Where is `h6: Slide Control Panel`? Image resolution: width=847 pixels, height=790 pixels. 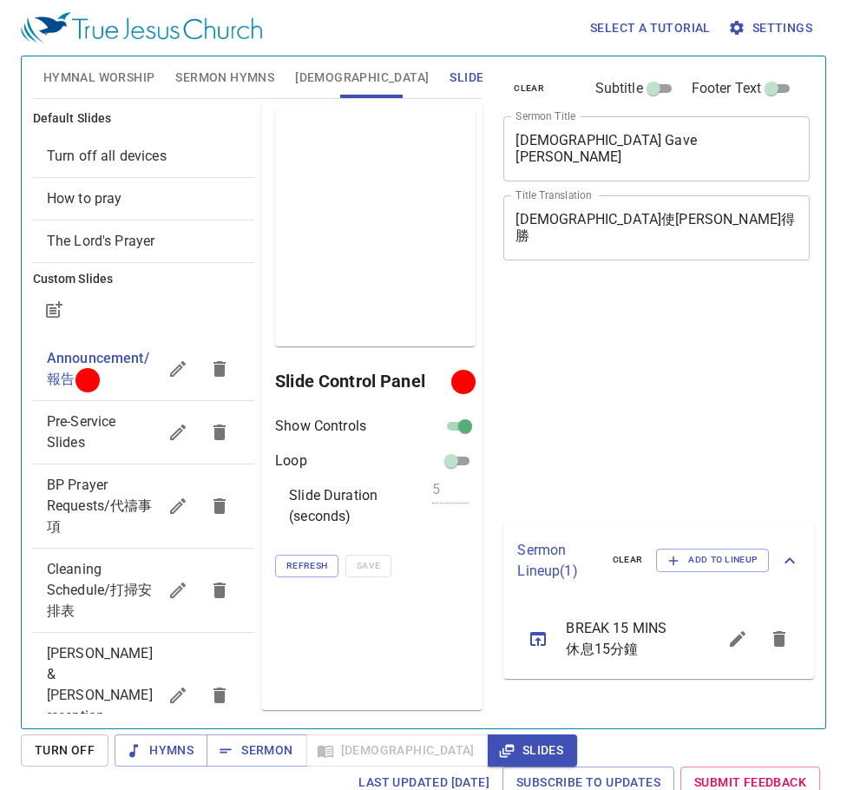
h6: Slide Control Panel is located at coordinates (366, 381).